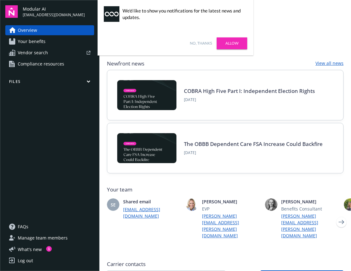 This screenshot has height=271, width=351. Describe the element at coordinates (232, 43) in the screenshot. I see `a: Allow` at that location.